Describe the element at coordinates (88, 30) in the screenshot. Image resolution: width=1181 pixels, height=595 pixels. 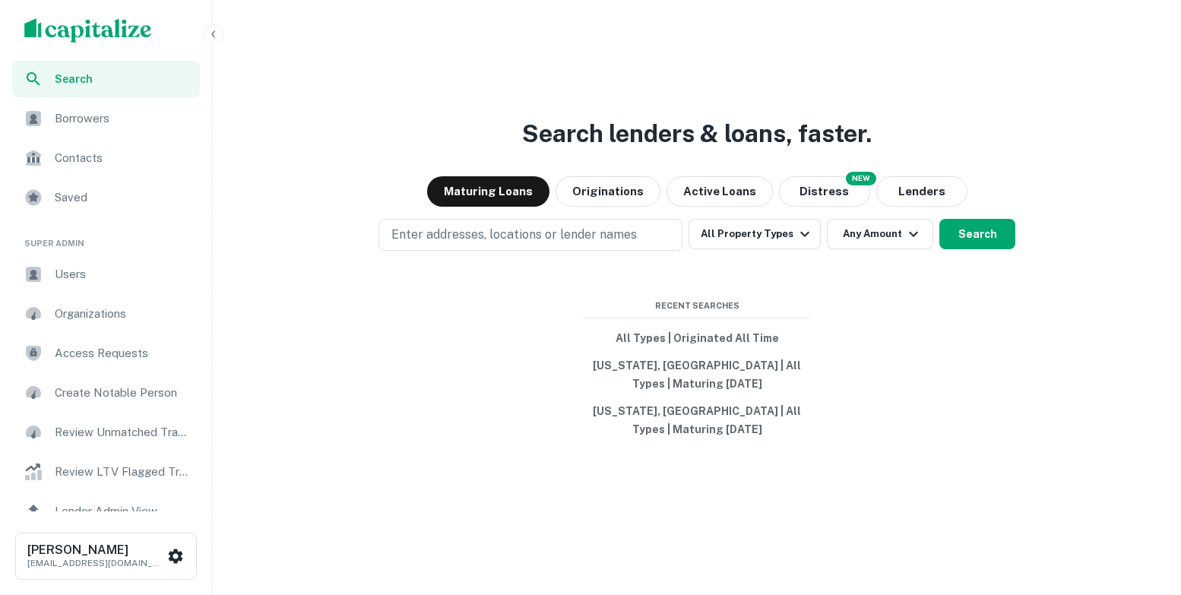
I see `img: capitalize-logo.png` at that location.